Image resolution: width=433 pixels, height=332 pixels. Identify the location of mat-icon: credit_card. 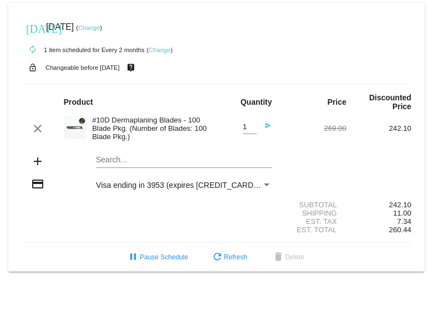
(38, 184).